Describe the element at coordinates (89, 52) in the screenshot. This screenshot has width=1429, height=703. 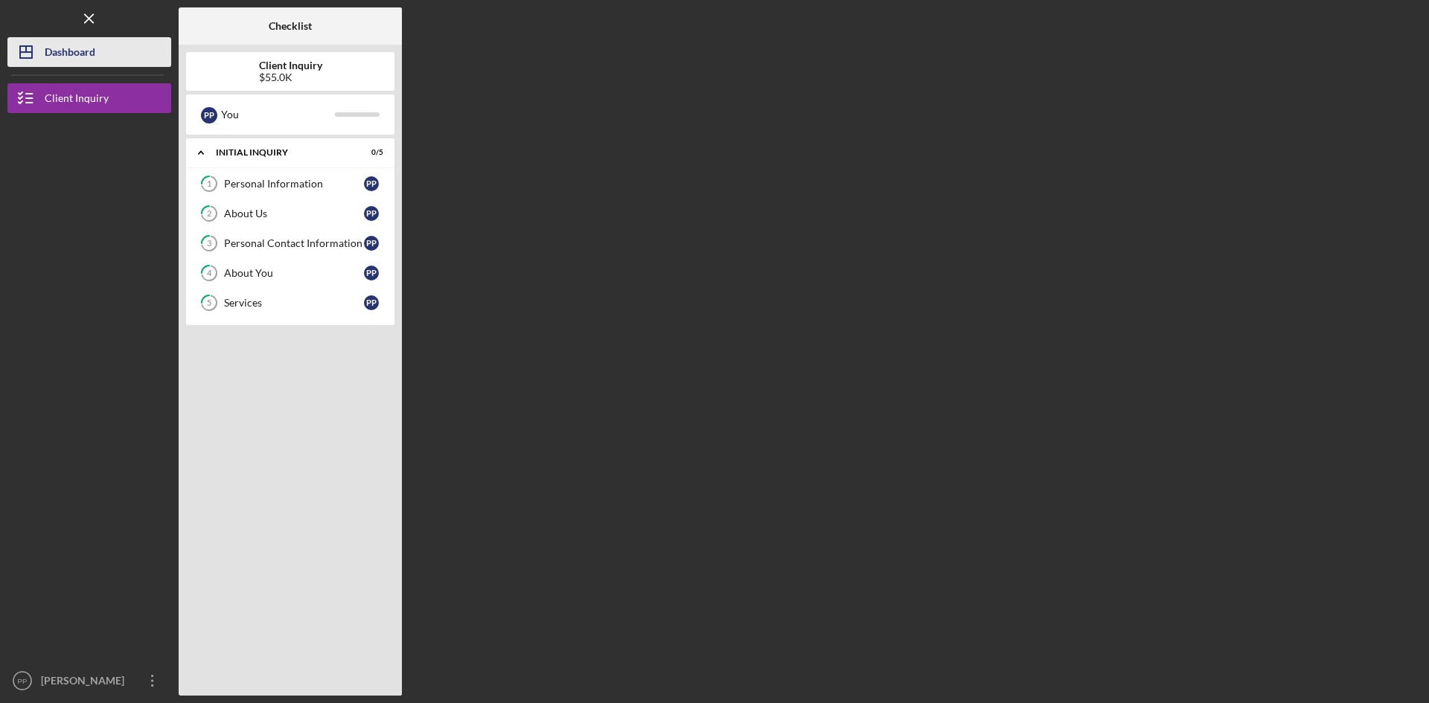
I see `a: Dashboard` at that location.